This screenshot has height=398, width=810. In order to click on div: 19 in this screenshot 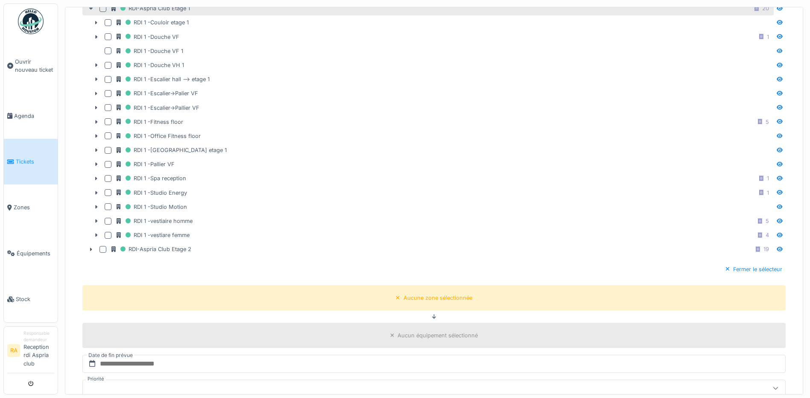, I will do `click(766, 249)`.